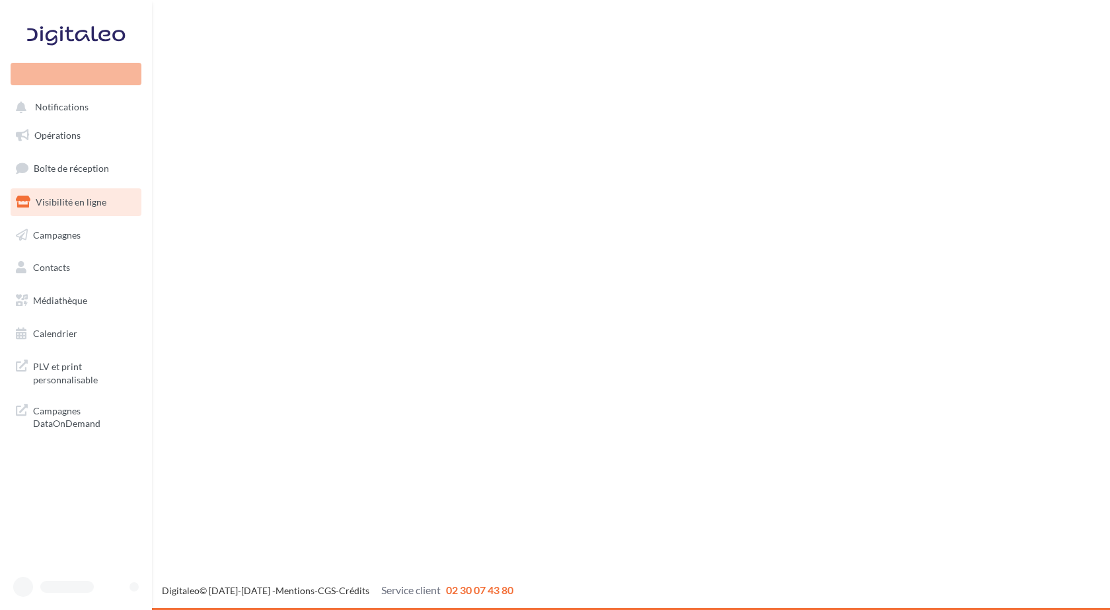  What do you see at coordinates (71, 168) in the screenshot?
I see `span: Boîte de réception` at bounding box center [71, 168].